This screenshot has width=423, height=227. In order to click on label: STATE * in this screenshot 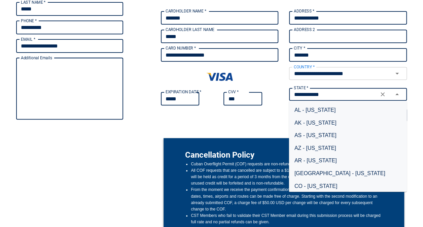, I will do `click(301, 87)`.